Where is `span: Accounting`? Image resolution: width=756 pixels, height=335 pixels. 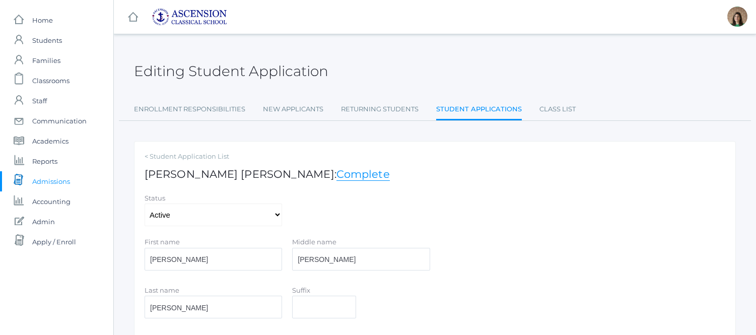
span: Accounting is located at coordinates (51, 202).